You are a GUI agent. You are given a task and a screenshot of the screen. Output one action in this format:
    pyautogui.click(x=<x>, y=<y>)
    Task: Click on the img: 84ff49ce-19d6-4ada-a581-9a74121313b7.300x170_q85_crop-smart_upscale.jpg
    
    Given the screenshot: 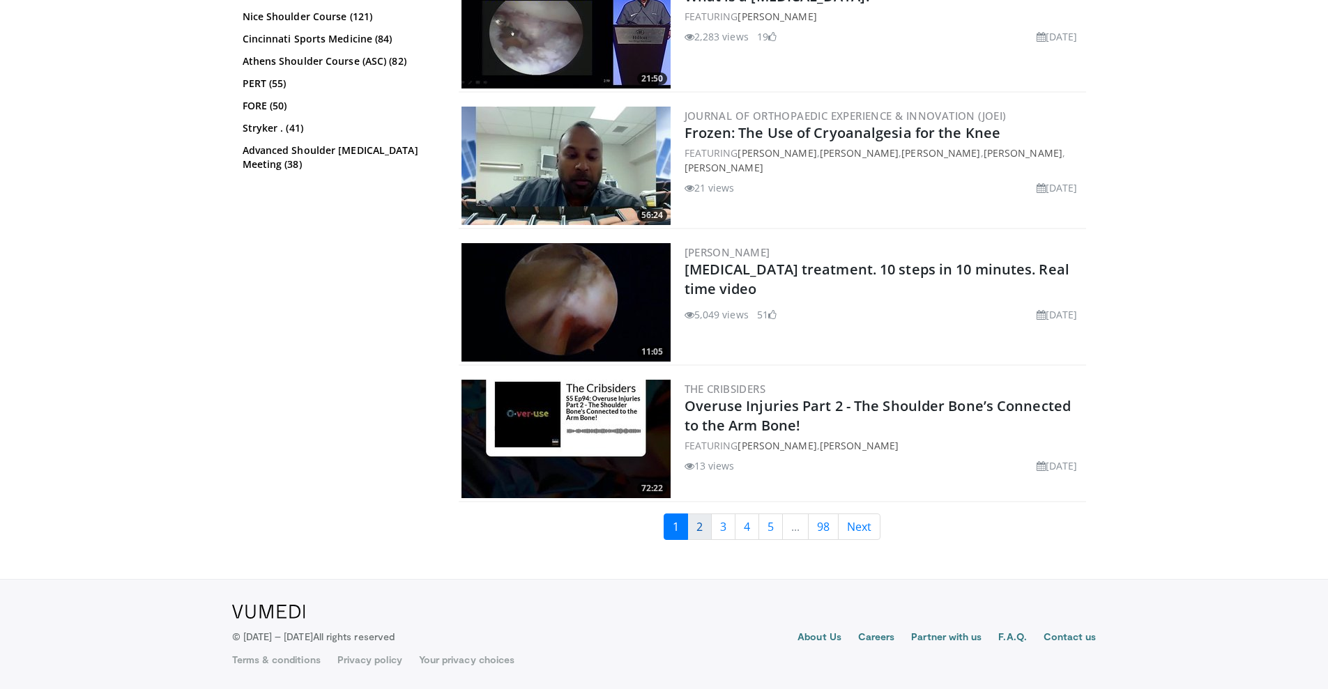 What is the action you would take?
    pyautogui.click(x=566, y=166)
    